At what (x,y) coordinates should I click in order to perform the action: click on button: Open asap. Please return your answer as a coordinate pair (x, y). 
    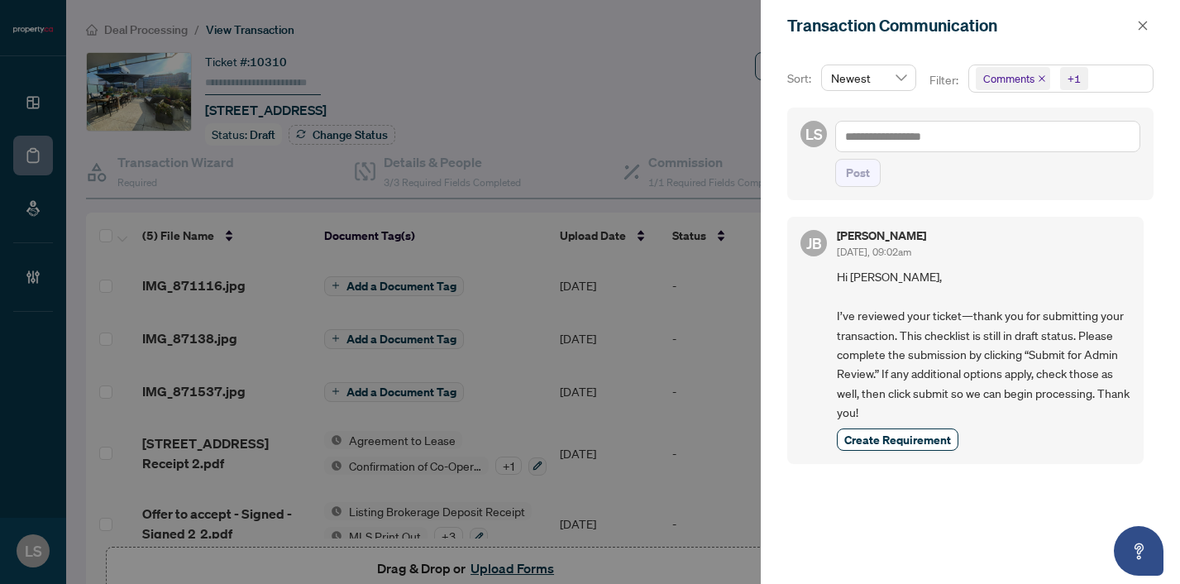
    Looking at the image, I should click on (1139, 551).